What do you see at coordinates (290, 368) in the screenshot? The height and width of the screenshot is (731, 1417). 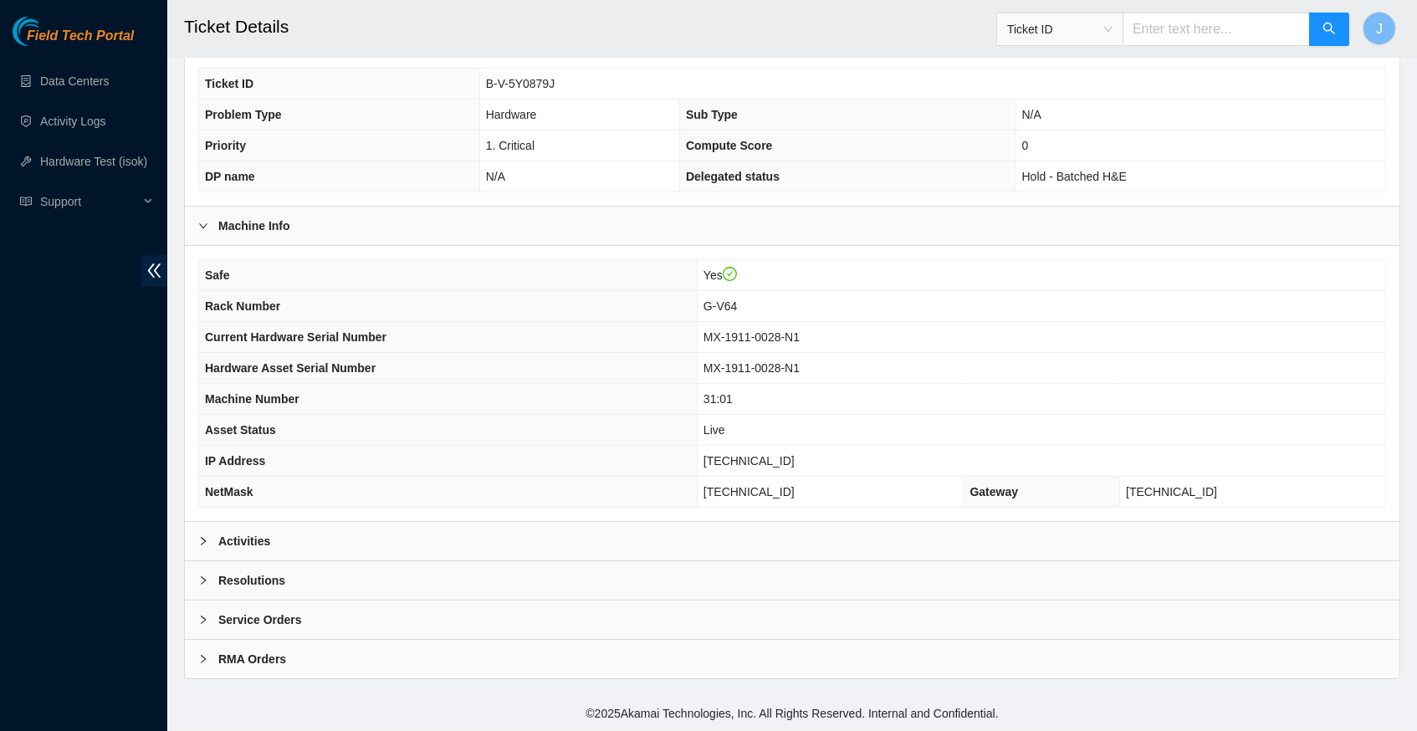 I see `span: Hardware Asset Serial Number` at bounding box center [290, 368].